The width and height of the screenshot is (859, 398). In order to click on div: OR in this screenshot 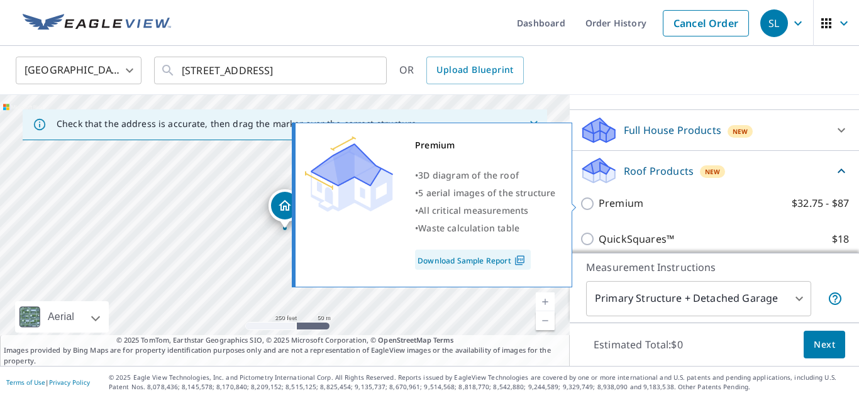, I will do `click(462, 70)`.